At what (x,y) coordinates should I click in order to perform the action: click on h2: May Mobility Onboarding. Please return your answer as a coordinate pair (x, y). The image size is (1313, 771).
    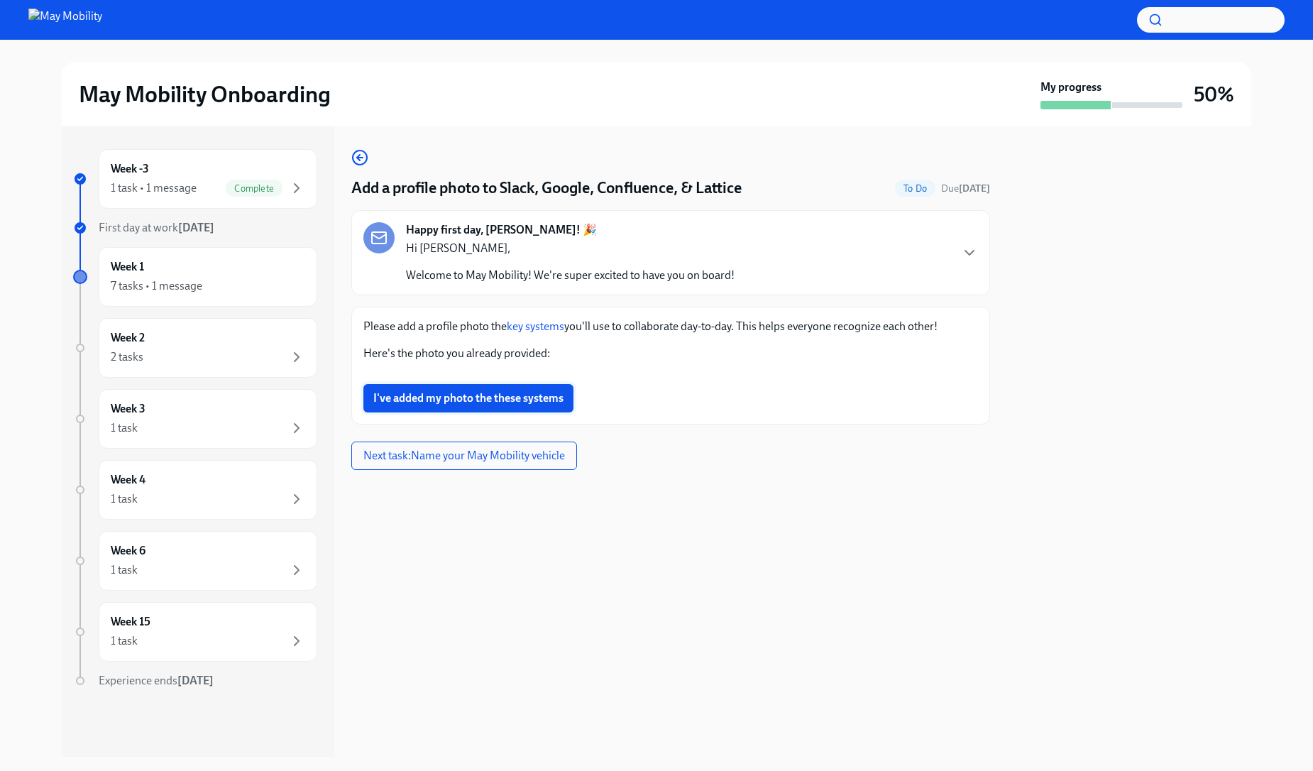
    Looking at the image, I should click on (204, 94).